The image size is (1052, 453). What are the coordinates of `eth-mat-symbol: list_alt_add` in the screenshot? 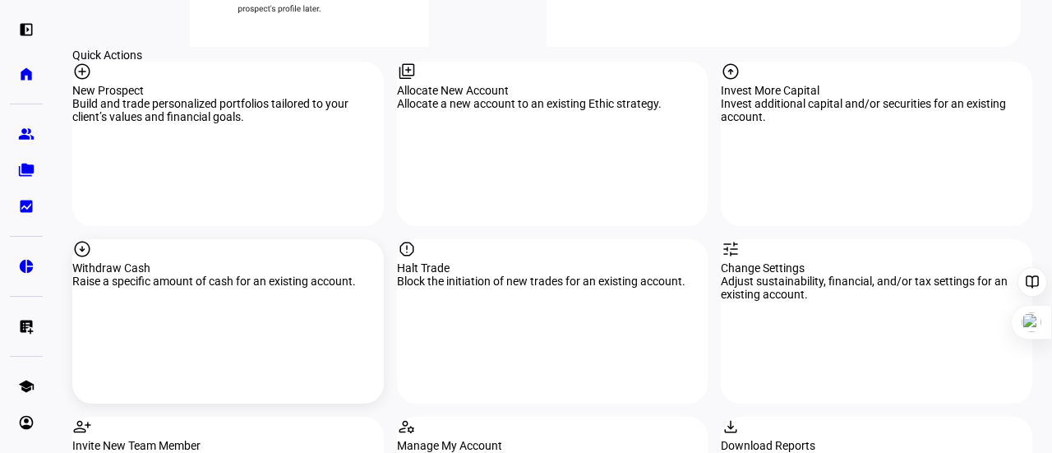 It's located at (26, 326).